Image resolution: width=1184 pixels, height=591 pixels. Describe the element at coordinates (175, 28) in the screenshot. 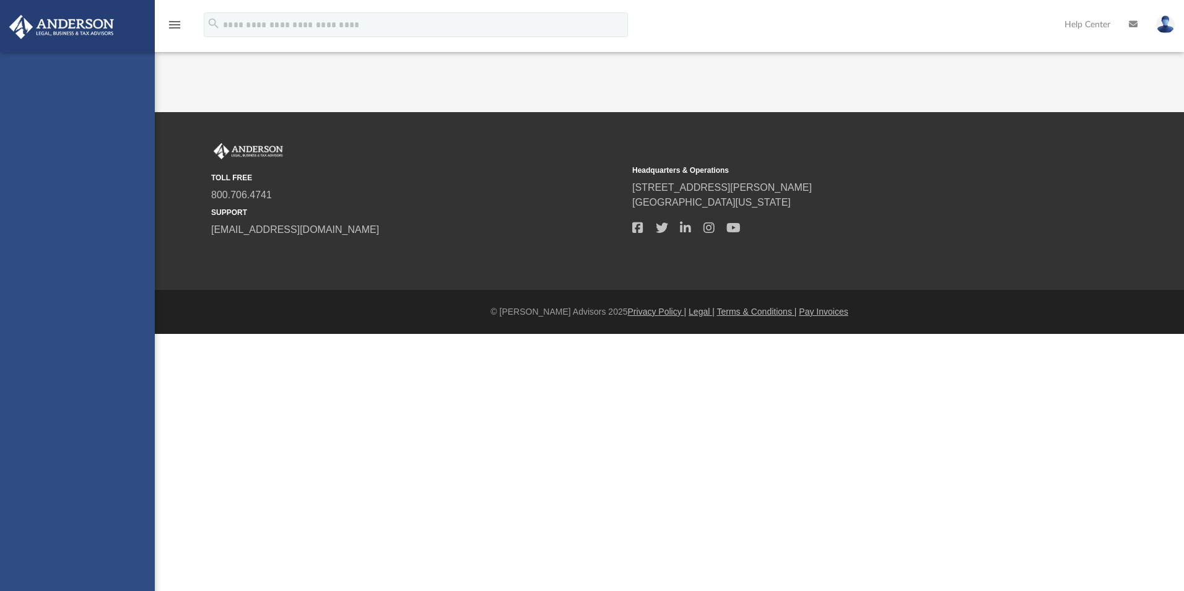

I see `a: menu` at that location.